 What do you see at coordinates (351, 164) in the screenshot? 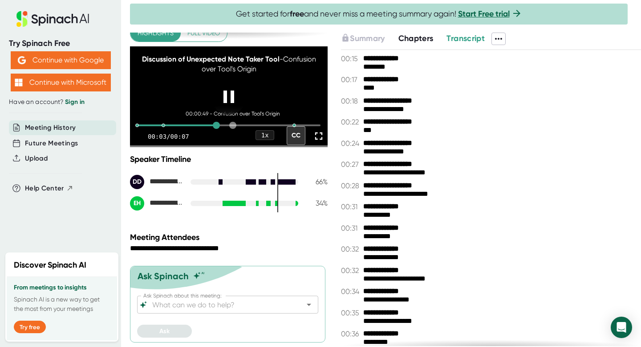
I see `span: 00:27` at bounding box center [351, 164].